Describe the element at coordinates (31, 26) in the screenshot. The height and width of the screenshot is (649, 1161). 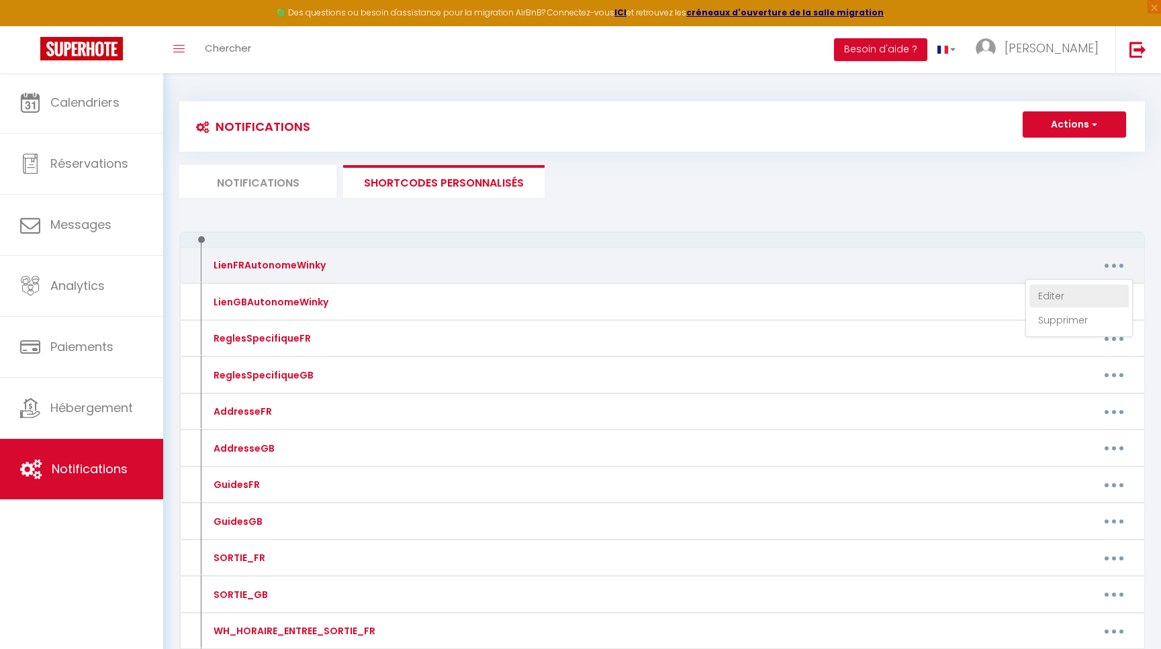
I see `button: Ouvrir le widget de chat LiveChat` at that location.